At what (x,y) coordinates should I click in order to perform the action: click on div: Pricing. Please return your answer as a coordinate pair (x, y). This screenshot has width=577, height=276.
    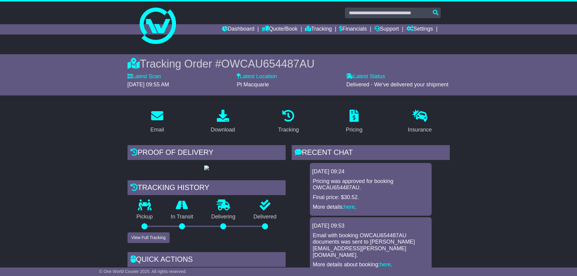
    Looking at the image, I should click on (354, 130).